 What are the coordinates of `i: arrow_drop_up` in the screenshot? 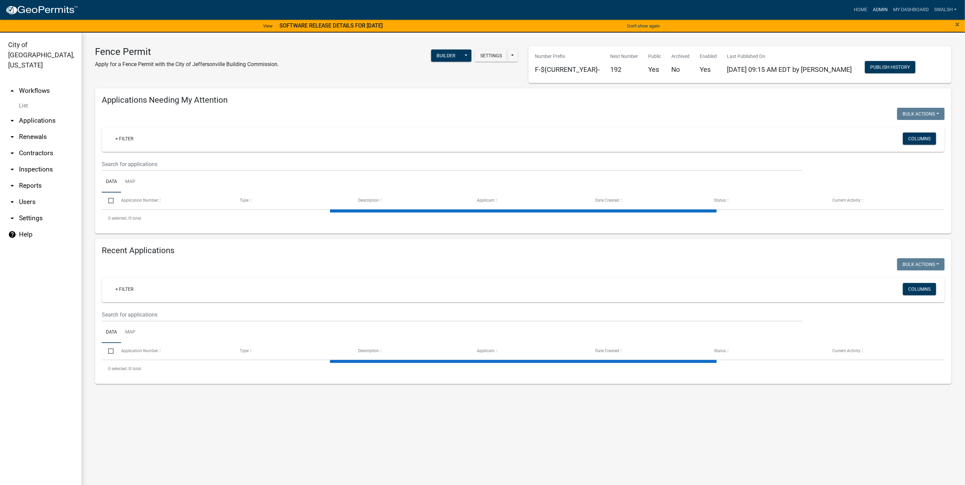 It's located at (12, 91).